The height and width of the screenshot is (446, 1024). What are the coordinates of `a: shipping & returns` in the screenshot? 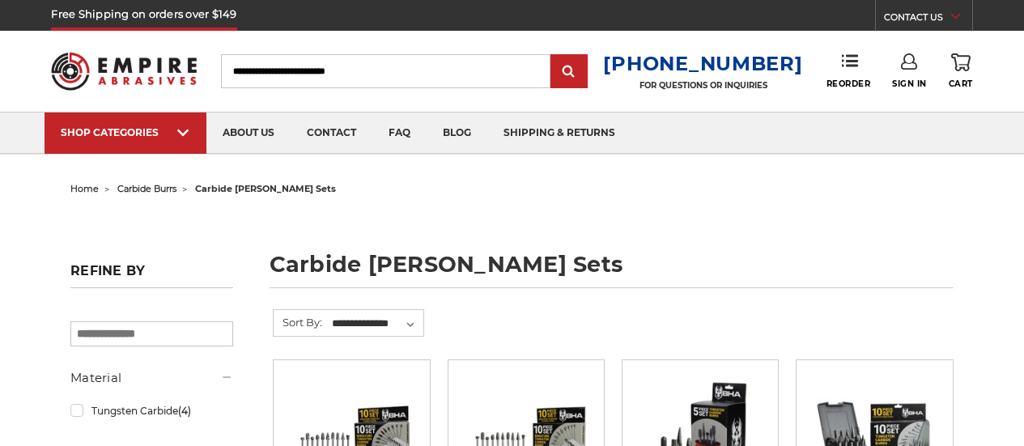 It's located at (560, 133).